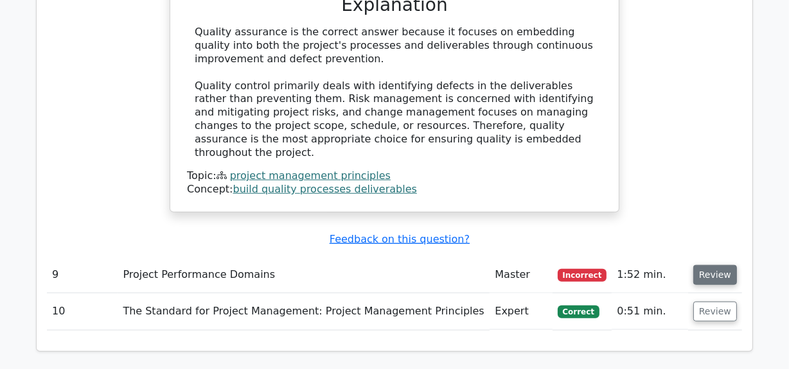 The height and width of the screenshot is (369, 789). Describe the element at coordinates (520, 311) in the screenshot. I see `td: Expert` at that location.